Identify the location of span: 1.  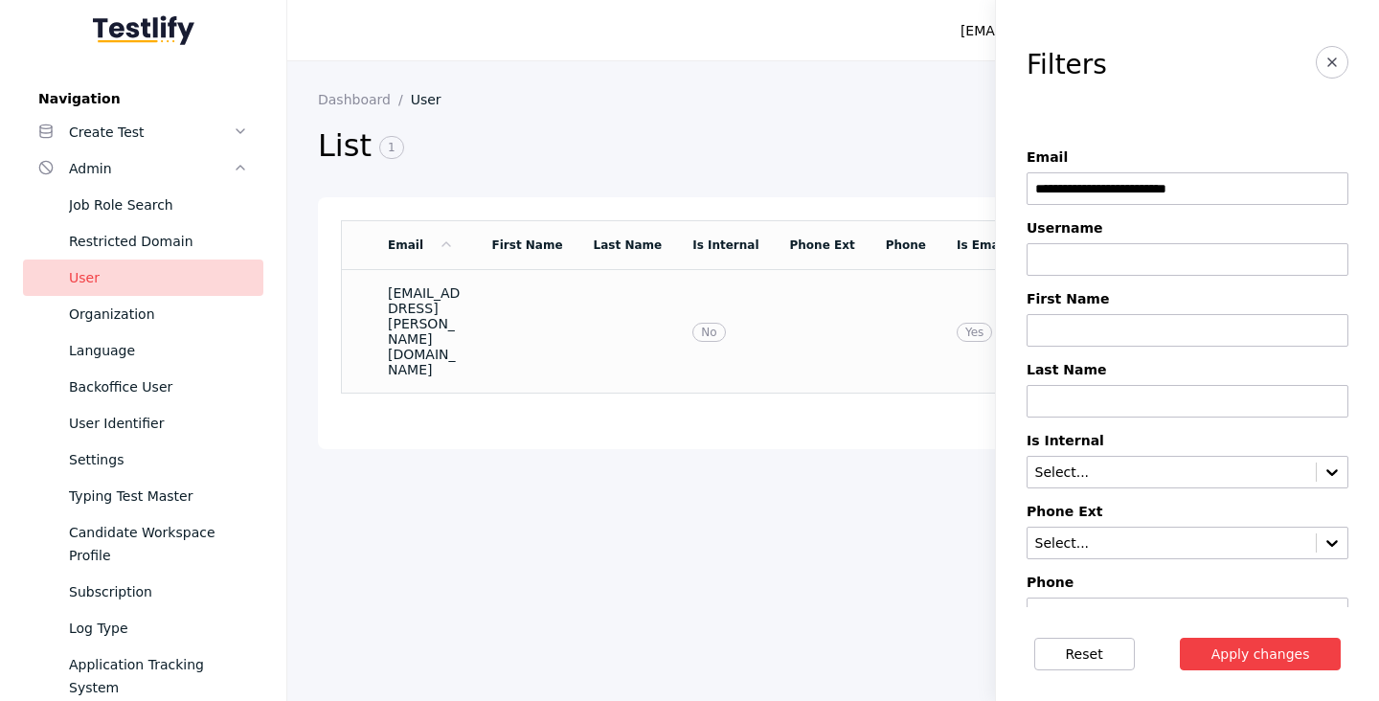
(392, 148).